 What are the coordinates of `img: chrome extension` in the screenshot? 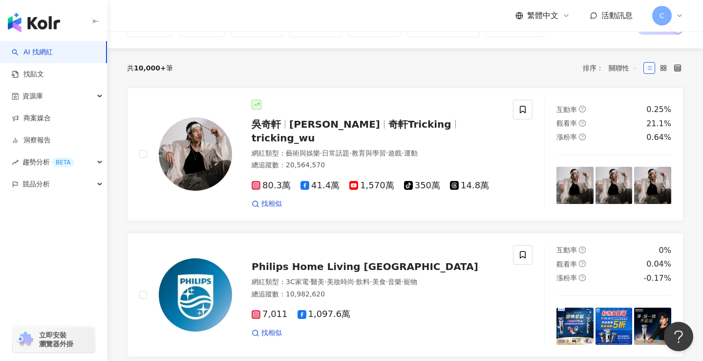 It's located at (25, 339).